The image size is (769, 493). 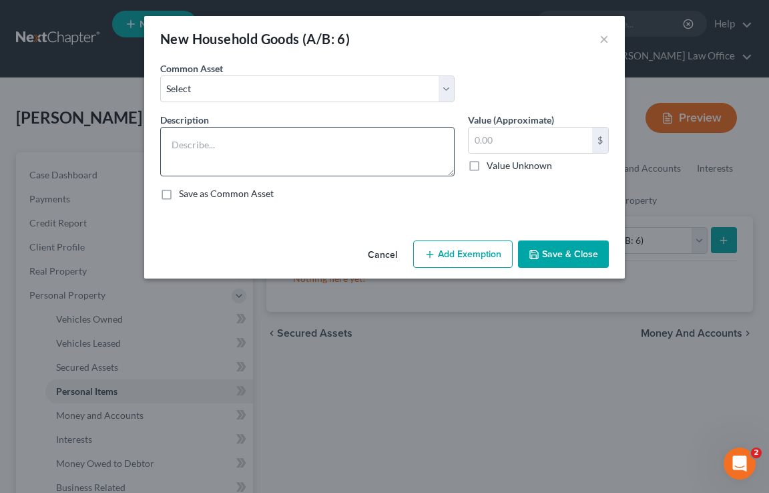 What do you see at coordinates (226, 194) in the screenshot?
I see `label: Save as Common Asset` at bounding box center [226, 194].